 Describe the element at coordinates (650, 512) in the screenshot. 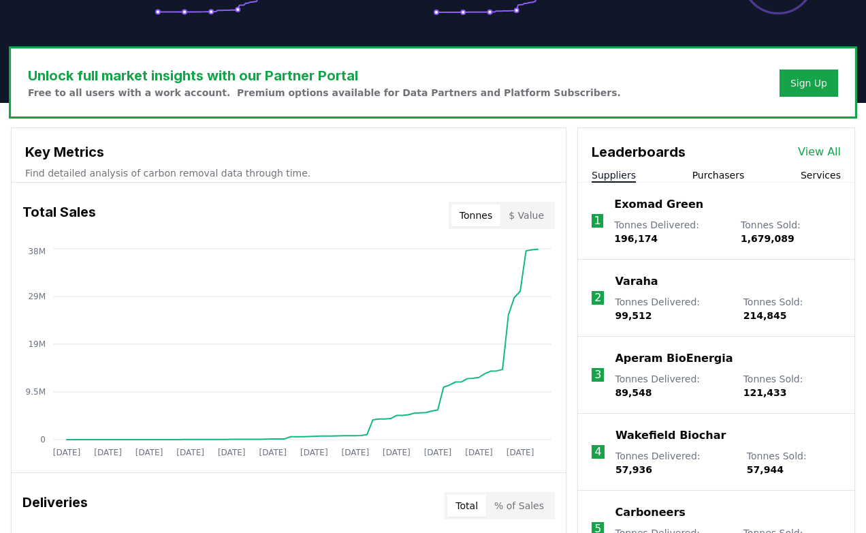

I see `p: Carboneers` at that location.